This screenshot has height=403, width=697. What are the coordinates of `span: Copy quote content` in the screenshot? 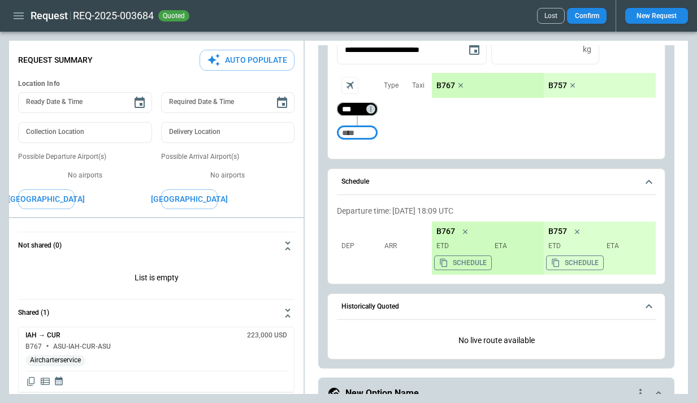 It's located at (31, 382).